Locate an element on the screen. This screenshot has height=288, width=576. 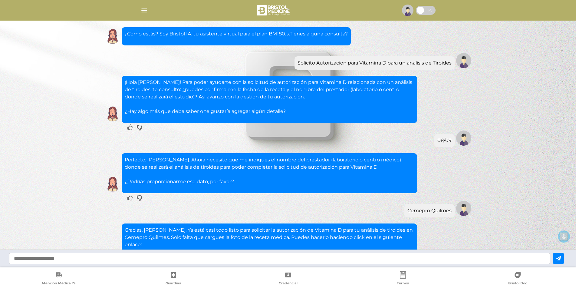
span: Credencial is located at coordinates (288, 284).